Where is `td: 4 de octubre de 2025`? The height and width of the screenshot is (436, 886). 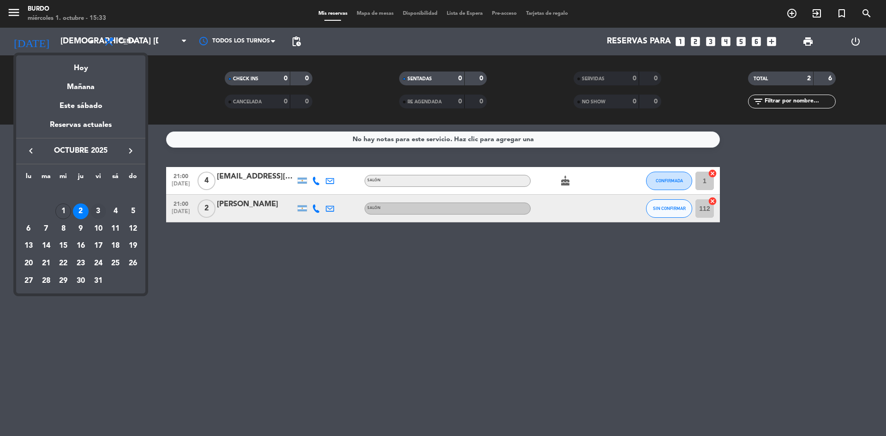
td: 4 de octubre de 2025 is located at coordinates (116, 211).